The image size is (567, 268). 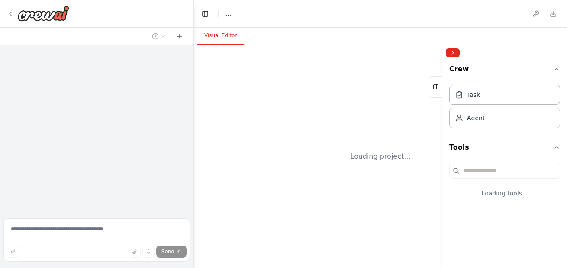 What do you see at coordinates (220, 36) in the screenshot?
I see `button: Visual Editor` at bounding box center [220, 36].